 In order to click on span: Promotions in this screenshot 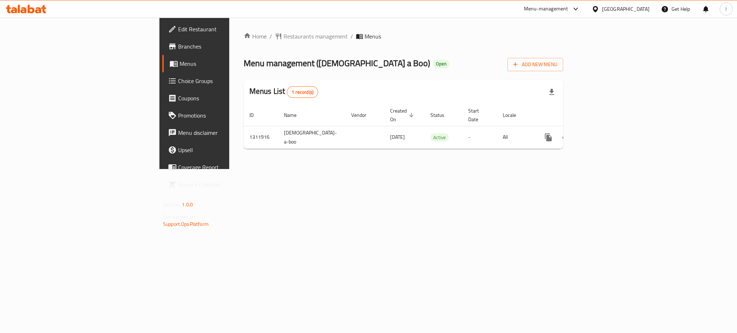, I will do `click(228, 116)`.